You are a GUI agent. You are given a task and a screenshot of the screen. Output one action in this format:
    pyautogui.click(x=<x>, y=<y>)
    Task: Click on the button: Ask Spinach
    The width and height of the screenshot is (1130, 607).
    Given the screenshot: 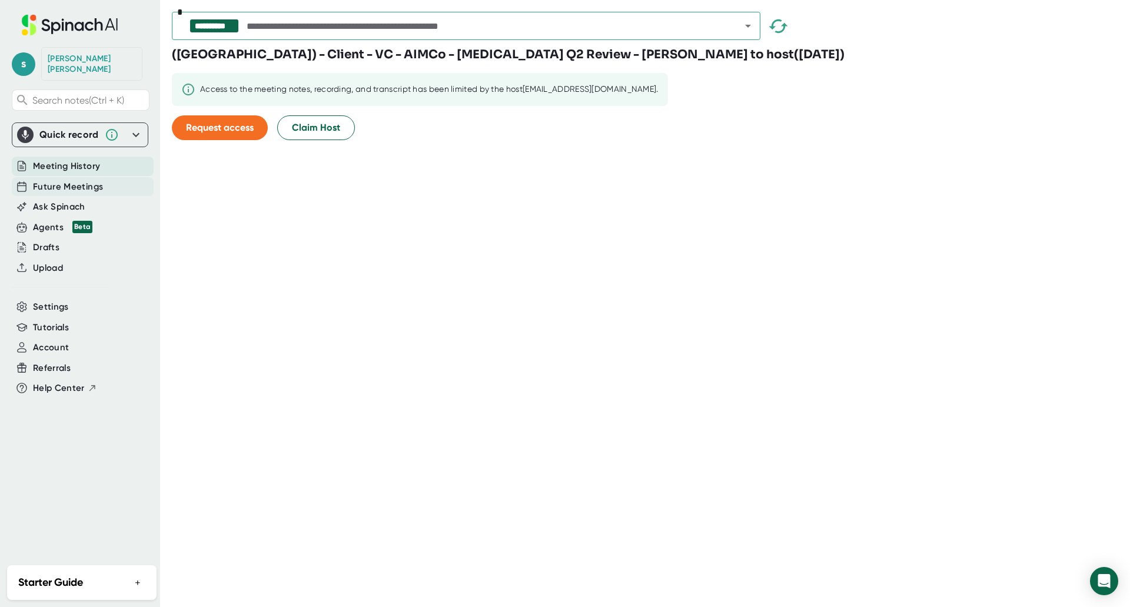 What is the action you would take?
    pyautogui.click(x=59, y=207)
    